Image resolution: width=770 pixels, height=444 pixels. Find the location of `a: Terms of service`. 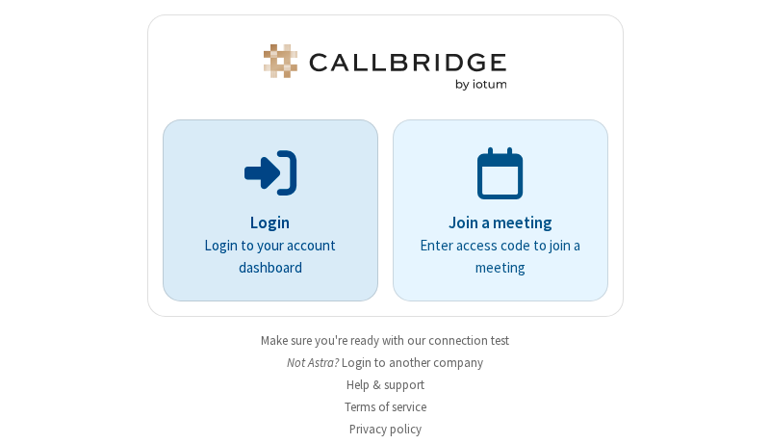

a: Terms of service is located at coordinates (385, 406).